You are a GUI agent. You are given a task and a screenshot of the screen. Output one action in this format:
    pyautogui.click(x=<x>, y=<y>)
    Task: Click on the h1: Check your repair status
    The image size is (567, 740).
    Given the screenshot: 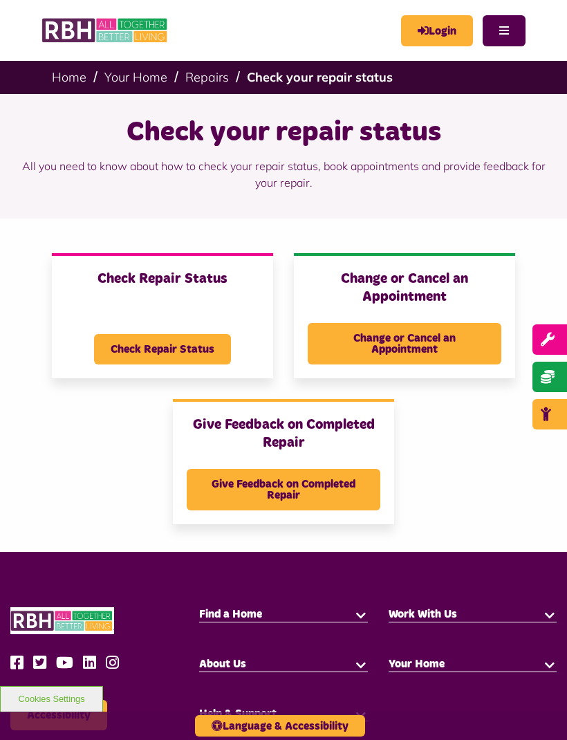 What is the action you would take?
    pyautogui.click(x=284, y=133)
    